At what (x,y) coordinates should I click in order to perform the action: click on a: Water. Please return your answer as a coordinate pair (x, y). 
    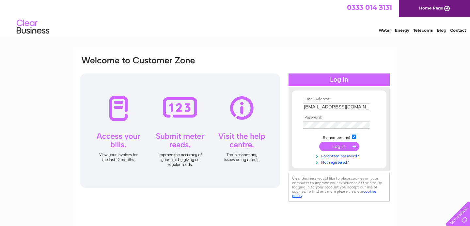
    Looking at the image, I should click on (385, 30).